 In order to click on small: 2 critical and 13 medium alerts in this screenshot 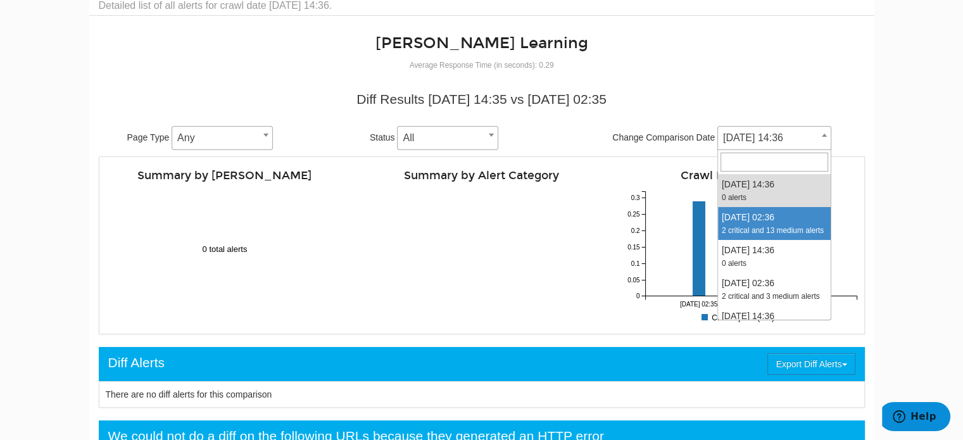, I will do `click(772, 230)`.